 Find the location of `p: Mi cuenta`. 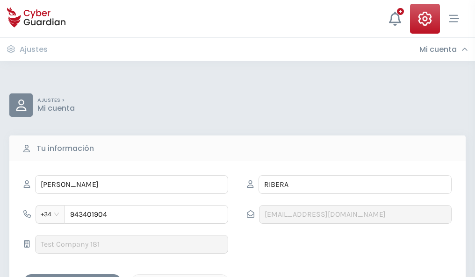

p: Mi cuenta is located at coordinates (56, 108).